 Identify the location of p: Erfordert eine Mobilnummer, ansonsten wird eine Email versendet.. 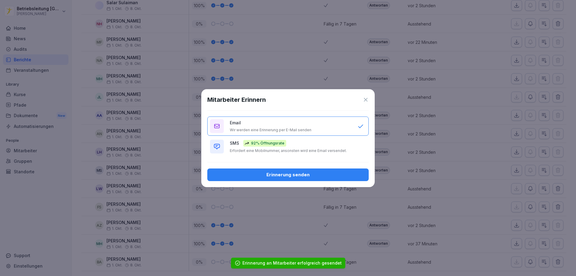
(289, 151).